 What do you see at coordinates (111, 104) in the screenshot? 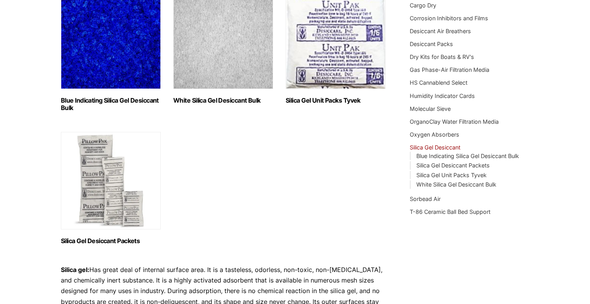
I see `h2: Blue Indicating Silica Gel Desiccant Bulk` at bounding box center [111, 104].